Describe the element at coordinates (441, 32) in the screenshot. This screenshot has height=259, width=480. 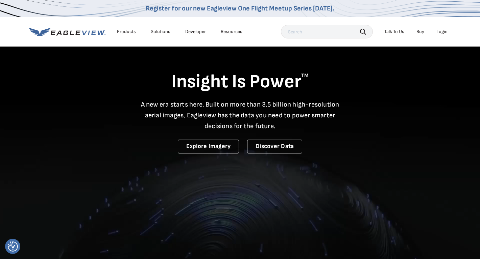
I see `div: Login` at that location.